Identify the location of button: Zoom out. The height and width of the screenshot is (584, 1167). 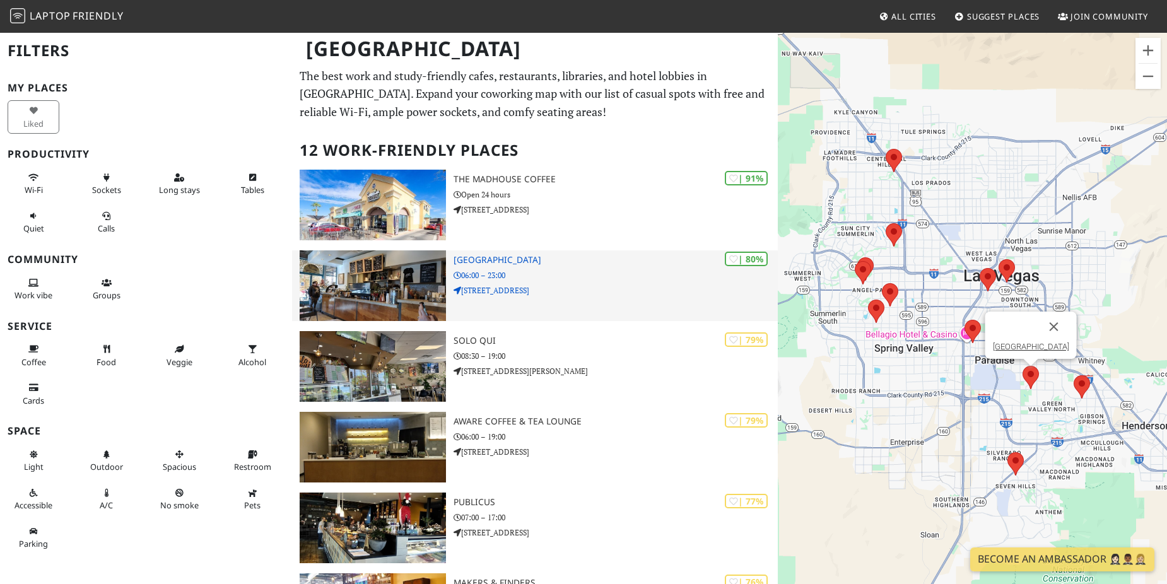
(1148, 76).